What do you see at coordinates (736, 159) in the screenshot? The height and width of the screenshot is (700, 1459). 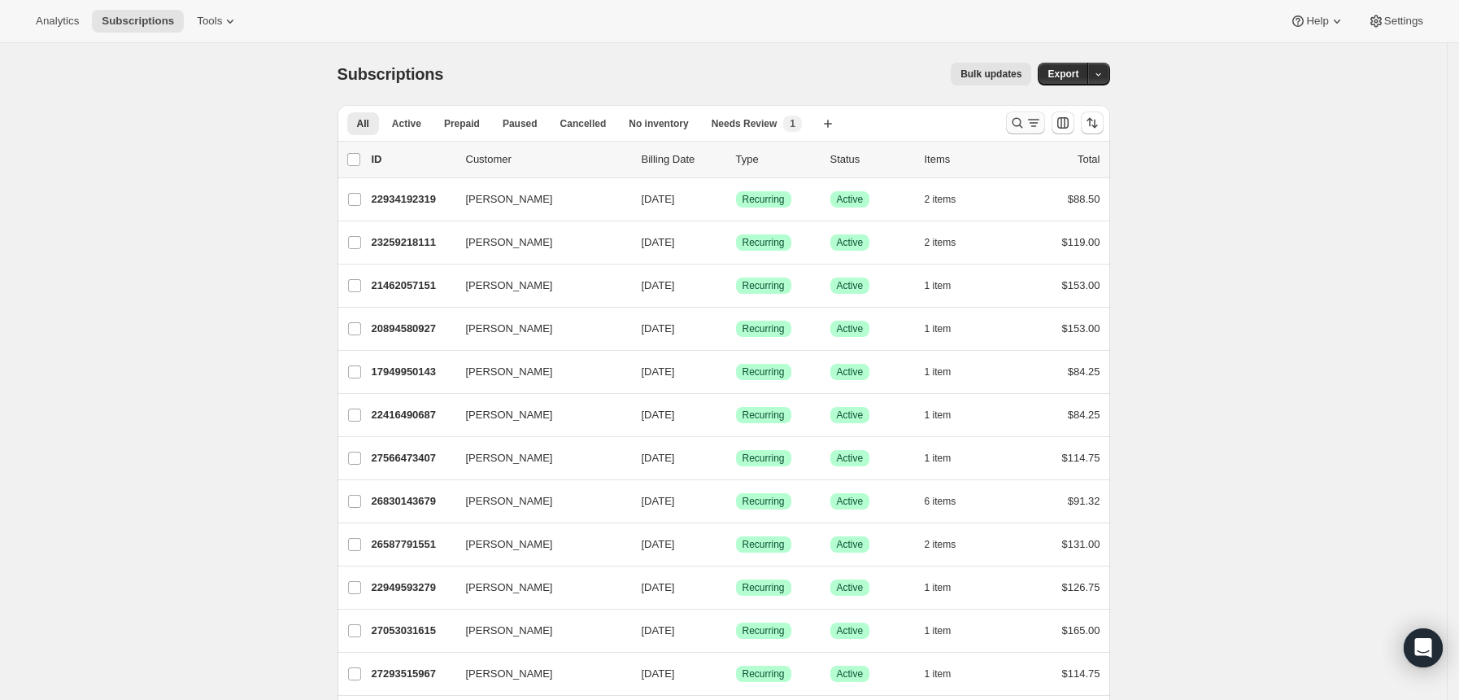 I see `div: IDCustomerBilling DateTypeStatusItemsTotal` at bounding box center [736, 159].